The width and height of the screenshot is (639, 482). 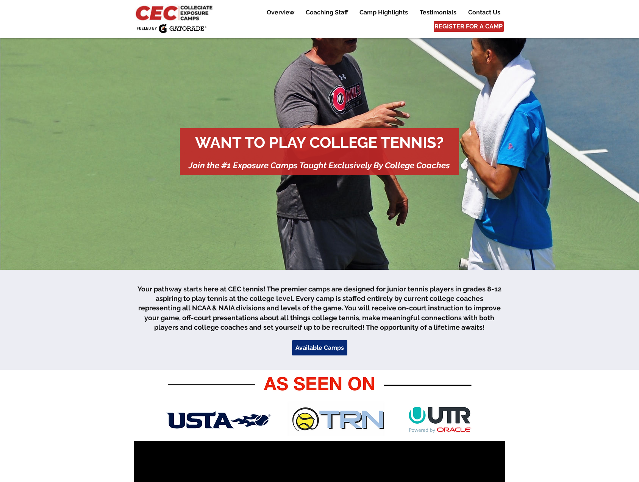 What do you see at coordinates (171, 28) in the screenshot?
I see `img: Fueled by Gatorade.png` at bounding box center [171, 28].